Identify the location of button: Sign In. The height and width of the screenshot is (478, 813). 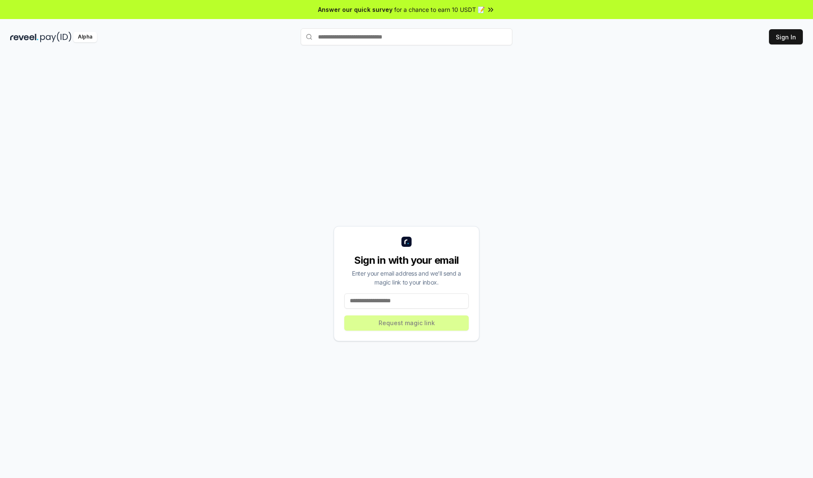
(786, 37).